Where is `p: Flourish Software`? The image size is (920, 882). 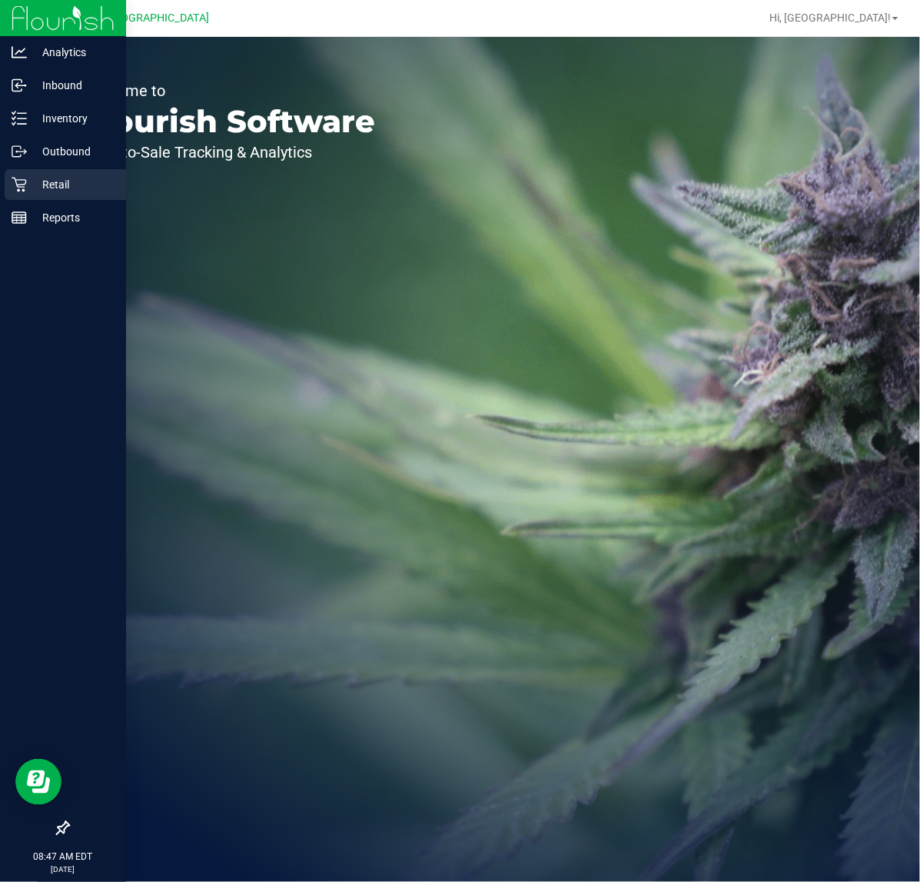 p: Flourish Software is located at coordinates (229, 121).